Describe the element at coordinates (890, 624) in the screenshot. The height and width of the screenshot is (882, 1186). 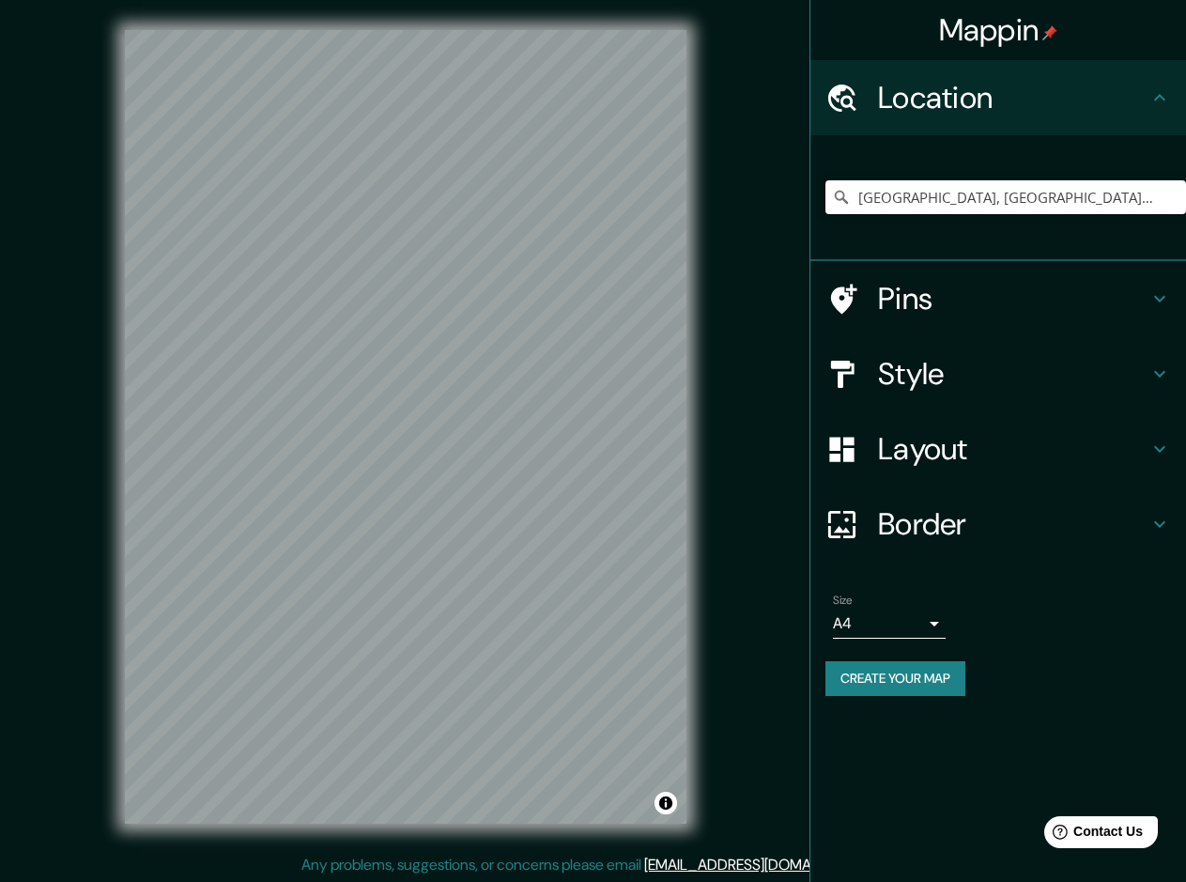
I see `div: A4` at that location.